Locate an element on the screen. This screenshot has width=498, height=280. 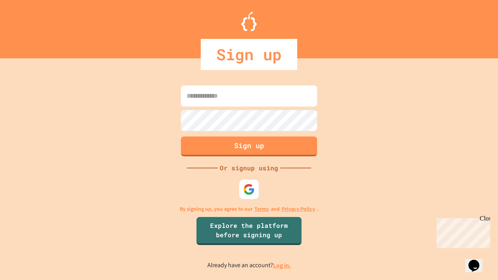
p: By signing up, you agree to our and . is located at coordinates (249, 209).